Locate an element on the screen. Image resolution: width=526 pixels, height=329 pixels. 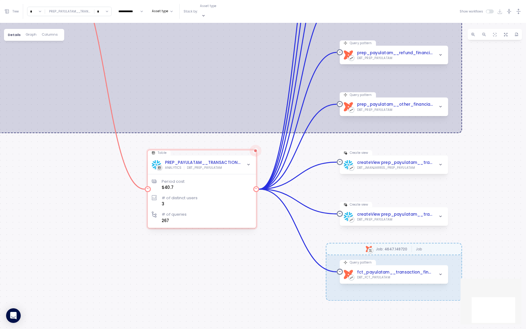
p: # of distinct users is located at coordinates (207, 198).